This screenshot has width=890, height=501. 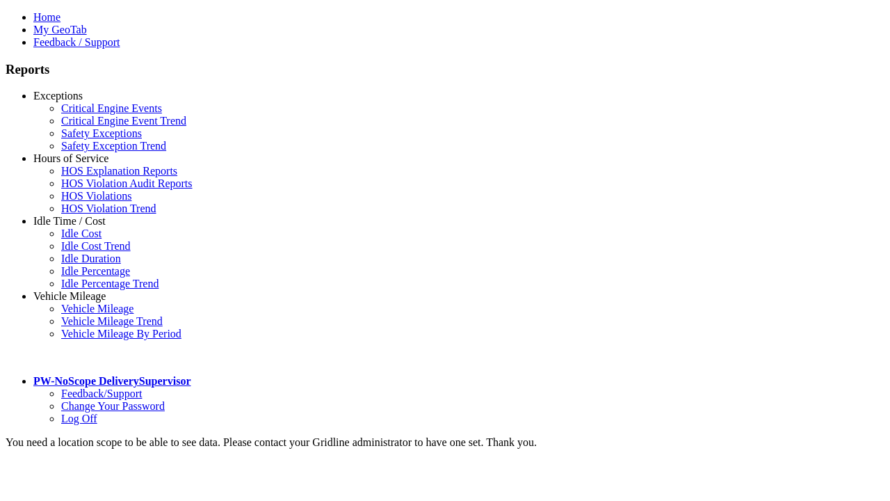 What do you see at coordinates (121, 333) in the screenshot?
I see `a: Vehicle Mileage By Period` at bounding box center [121, 333].